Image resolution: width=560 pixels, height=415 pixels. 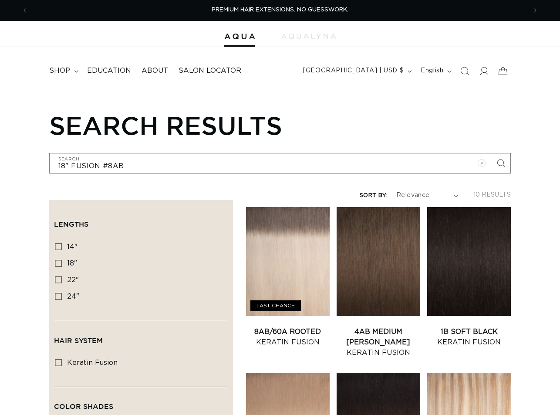 I want to click on summary: Lengths (0 selected), so click(x=141, y=221).